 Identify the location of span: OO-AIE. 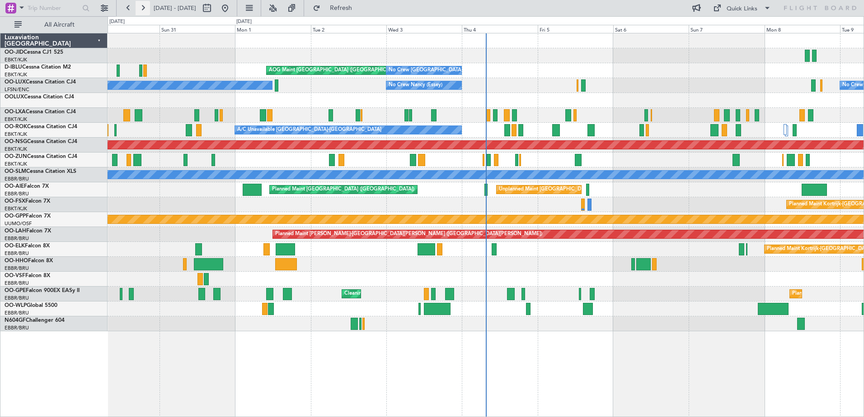
(14, 187).